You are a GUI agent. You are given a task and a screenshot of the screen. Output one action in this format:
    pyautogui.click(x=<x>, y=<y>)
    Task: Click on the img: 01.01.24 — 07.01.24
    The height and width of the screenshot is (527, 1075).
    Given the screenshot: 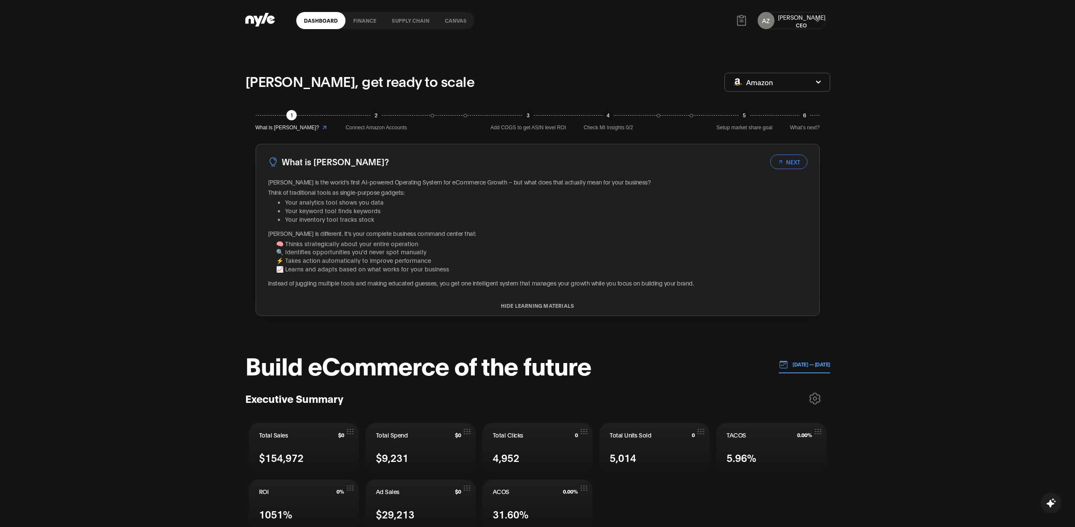 What is the action you would take?
    pyautogui.click(x=783, y=364)
    